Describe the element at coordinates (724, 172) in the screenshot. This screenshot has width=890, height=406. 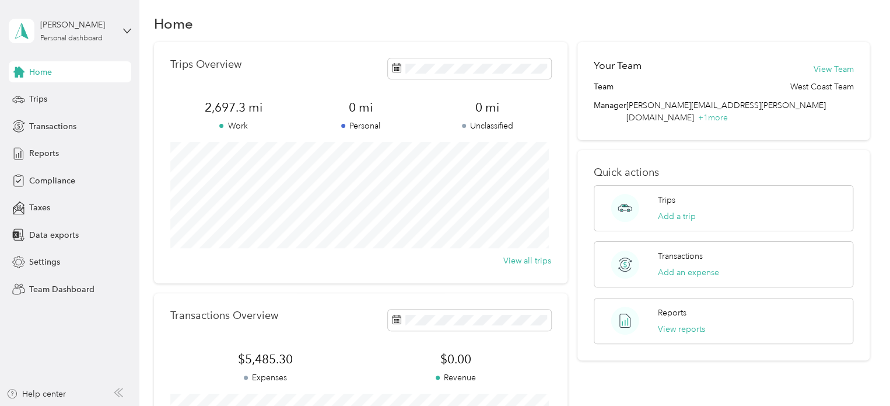
I see `p: Quick actions` at that location.